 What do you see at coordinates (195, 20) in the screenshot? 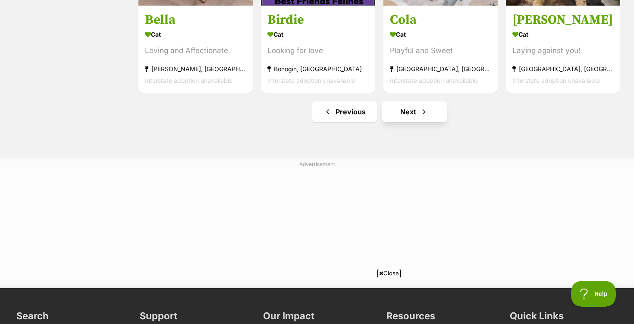
I see `h3: Bella` at bounding box center [195, 20].